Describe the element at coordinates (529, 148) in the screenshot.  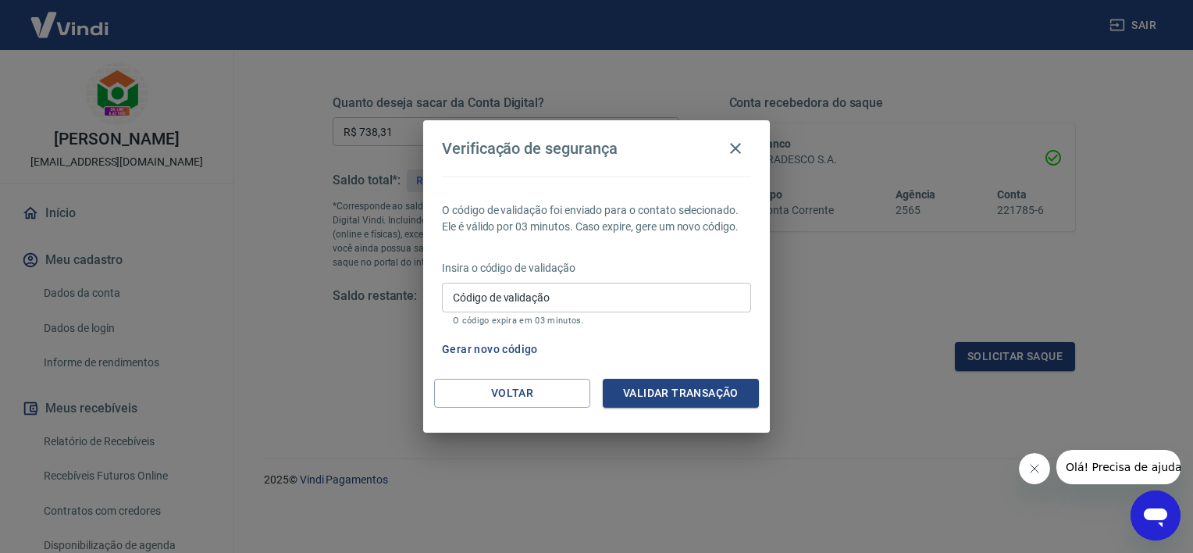
I see `h4: Verificação de segurança` at that location.